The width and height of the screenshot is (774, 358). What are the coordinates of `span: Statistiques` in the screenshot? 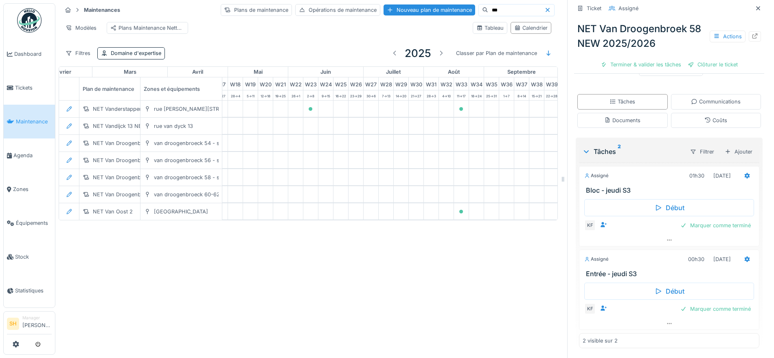 It's located at (33, 290).